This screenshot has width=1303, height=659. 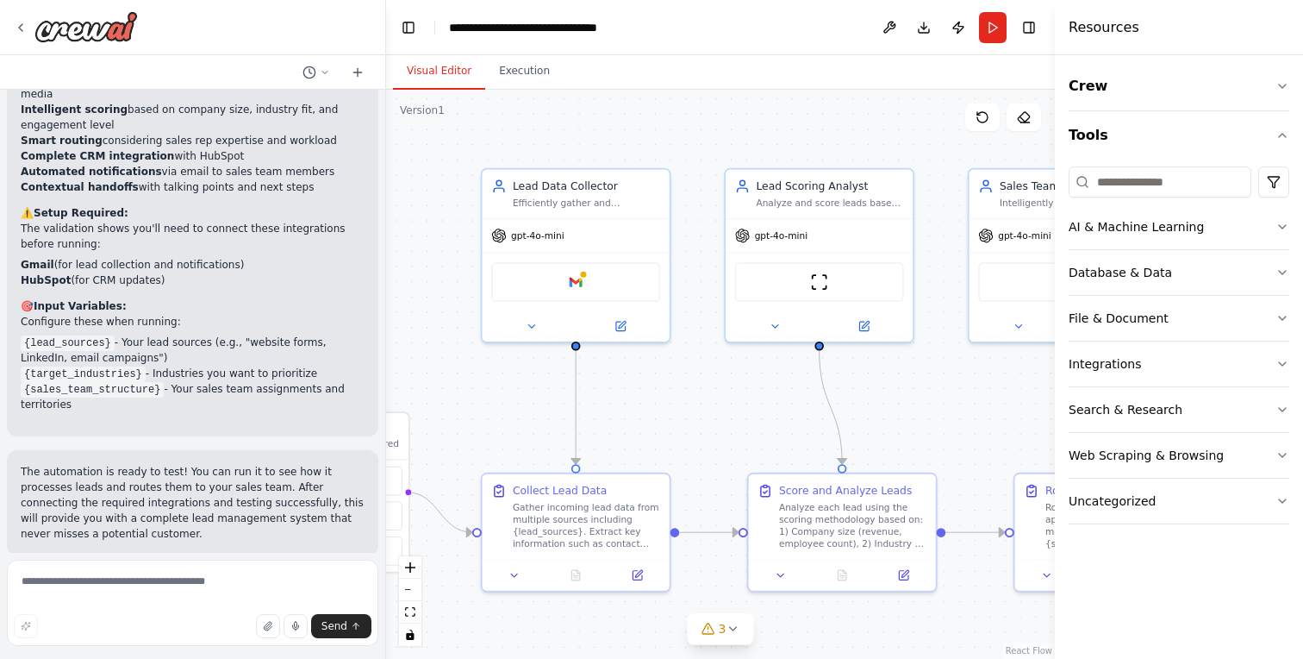 I want to click on div: Route leads scoring 60+ to appropriate sales team members based on {sales_team_structure}. Consid..., so click(x=1119, y=525).